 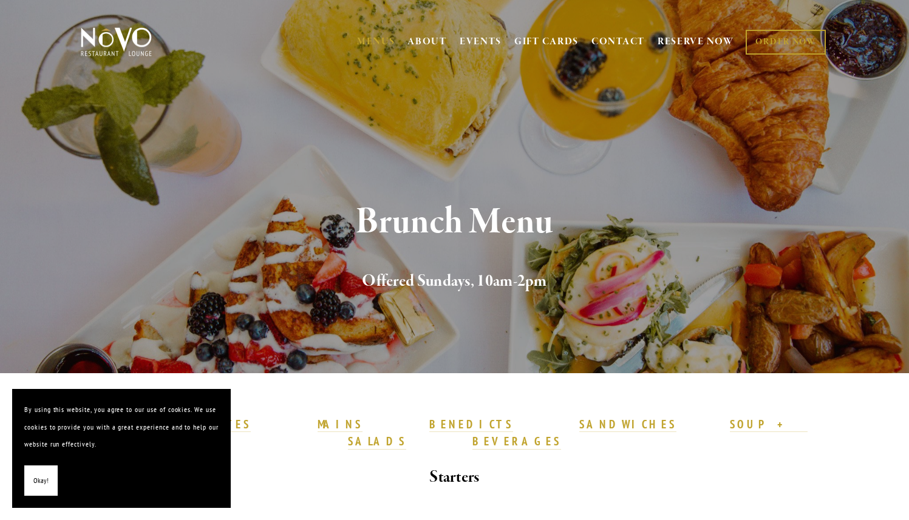 I want to click on img: Novo Restaurant &amp; Lounge, so click(x=116, y=42).